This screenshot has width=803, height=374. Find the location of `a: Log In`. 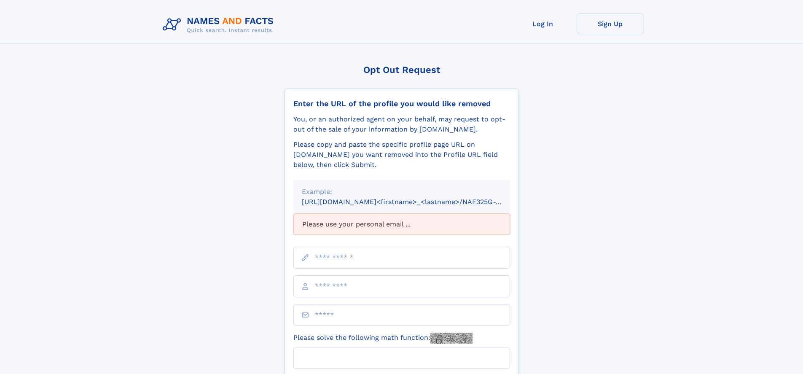

a: Log In is located at coordinates (543, 24).